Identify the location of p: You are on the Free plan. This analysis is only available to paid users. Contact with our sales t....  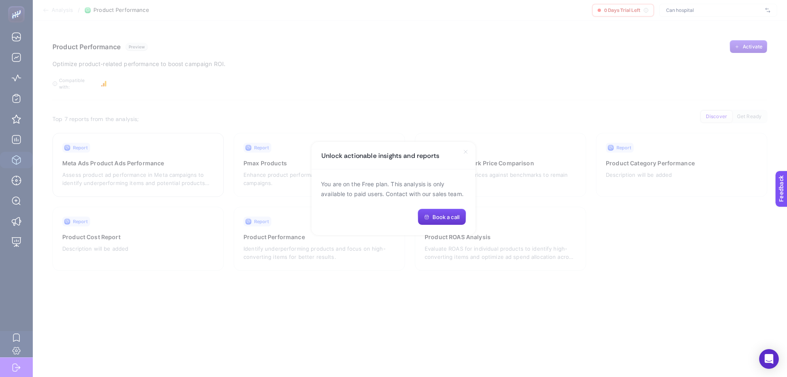
(394, 189).